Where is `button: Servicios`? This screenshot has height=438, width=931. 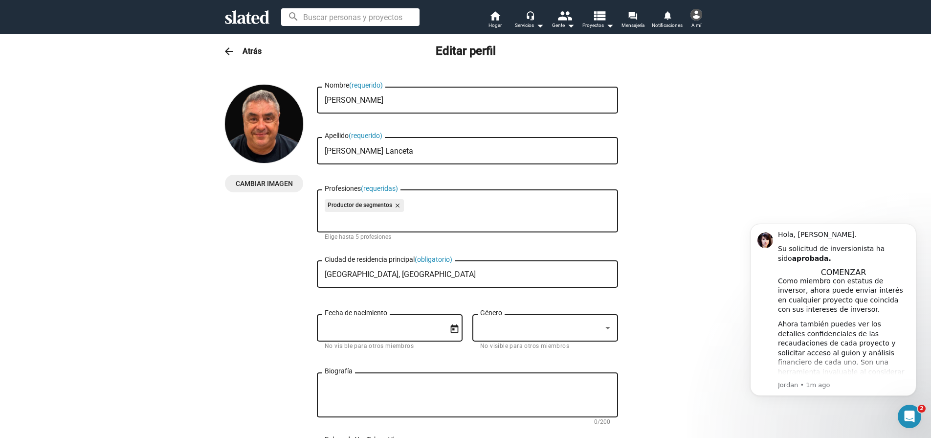 button: Servicios is located at coordinates (529, 21).